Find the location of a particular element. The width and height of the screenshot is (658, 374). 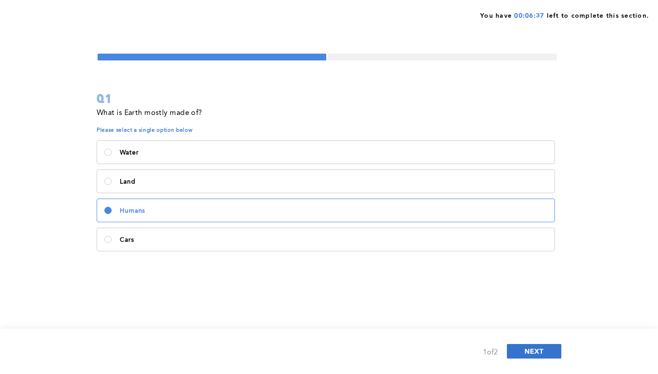

span: NEXT is located at coordinates (534, 351).